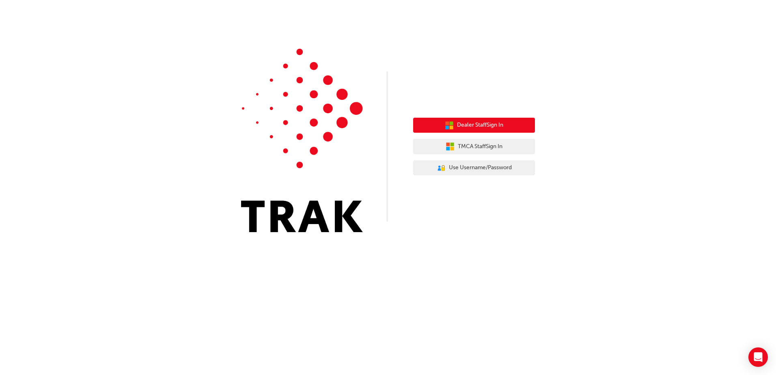  What do you see at coordinates (474, 168) in the screenshot?
I see `button: Use Username/Password` at bounding box center [474, 168].